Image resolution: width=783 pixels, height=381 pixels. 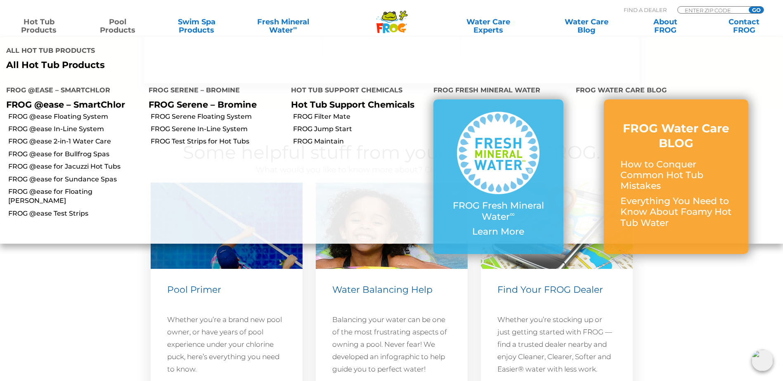 I want to click on p: Whether you’re a brand new pool owner, or have years of pool experience under your chlorine puck,..., so click(x=227, y=344).